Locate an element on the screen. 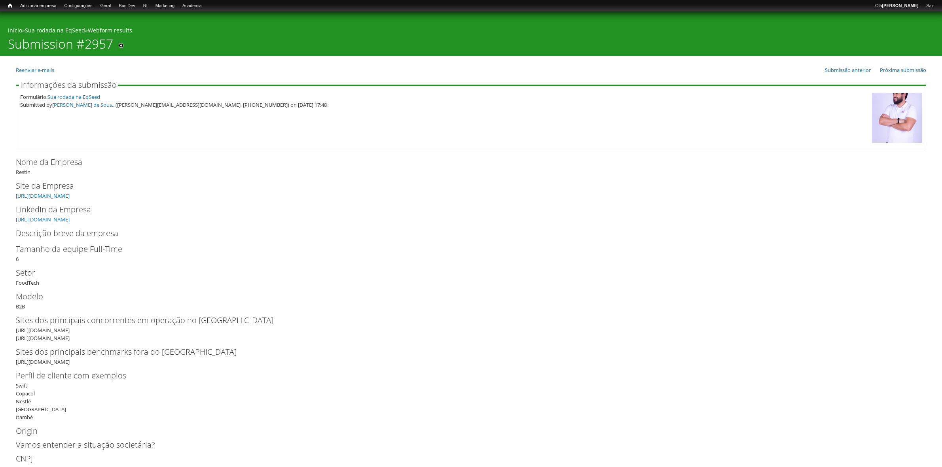 The height and width of the screenshot is (467, 942). a: Próxima submissão is located at coordinates (903, 70).